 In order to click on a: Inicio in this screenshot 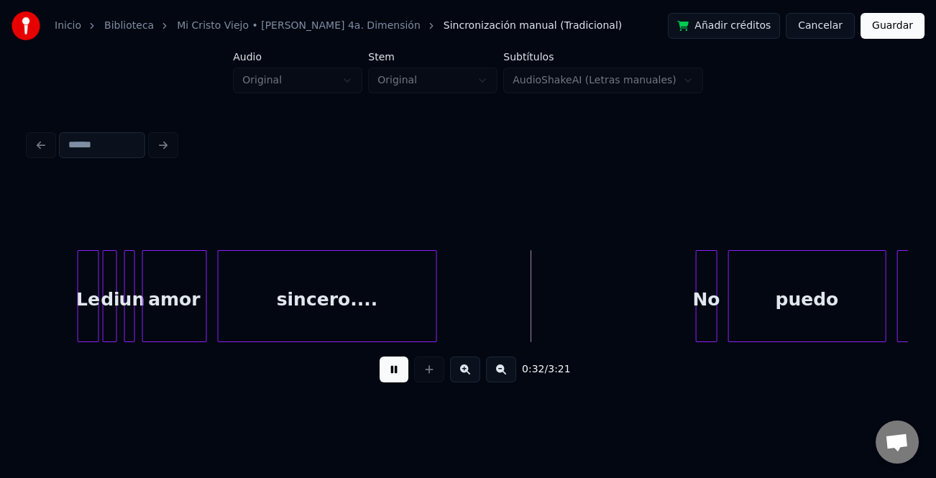, I will do `click(68, 26)`.